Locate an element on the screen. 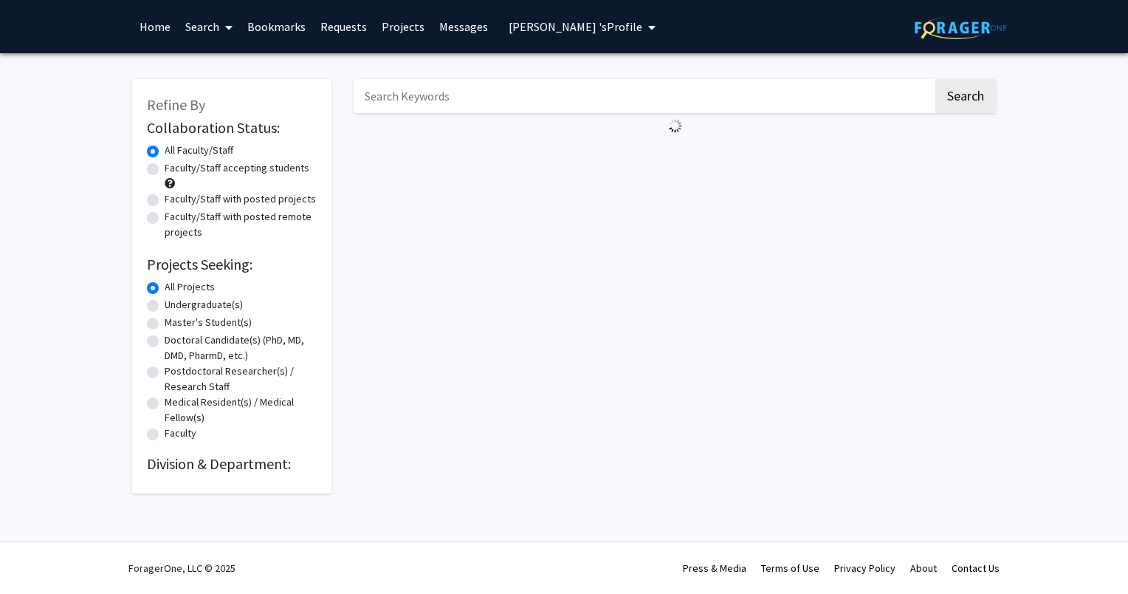 Image resolution: width=1128 pixels, height=594 pixels. div: ForagerOne, LLC © 2025 is located at coordinates (182, 568).